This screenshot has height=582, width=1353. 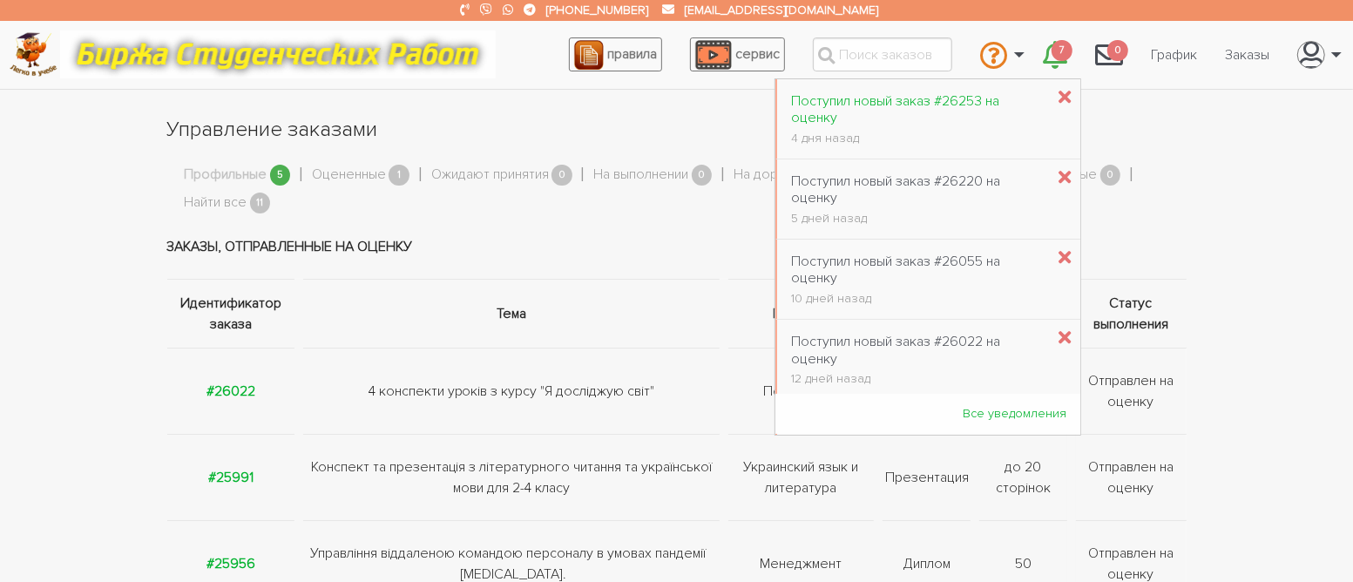 What do you see at coordinates (278, 54) in the screenshot?
I see `img: motto-12e01f5a76059d5f6a28199ef077b1f78e012cfde436ab5cf1d4517935686d32.gif` at bounding box center [278, 54].